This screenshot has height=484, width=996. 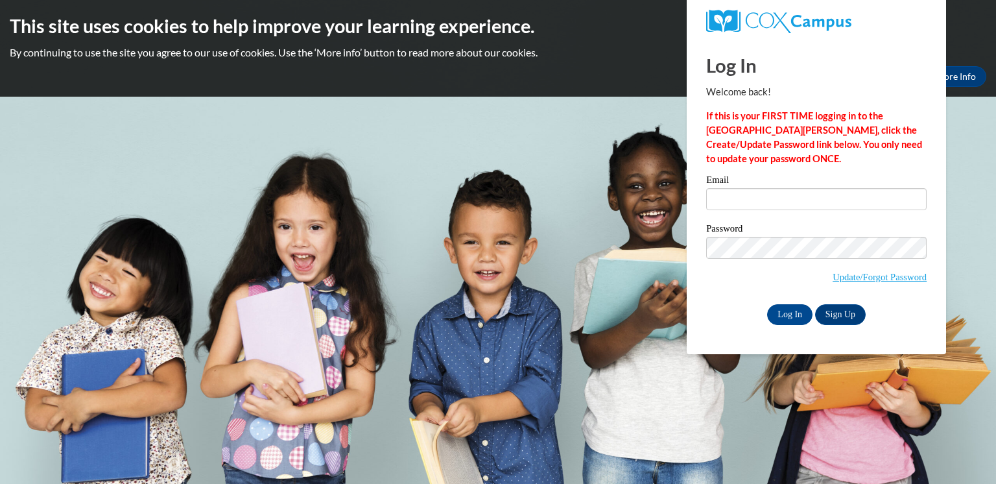 I want to click on a: Sign Up, so click(x=841, y=315).